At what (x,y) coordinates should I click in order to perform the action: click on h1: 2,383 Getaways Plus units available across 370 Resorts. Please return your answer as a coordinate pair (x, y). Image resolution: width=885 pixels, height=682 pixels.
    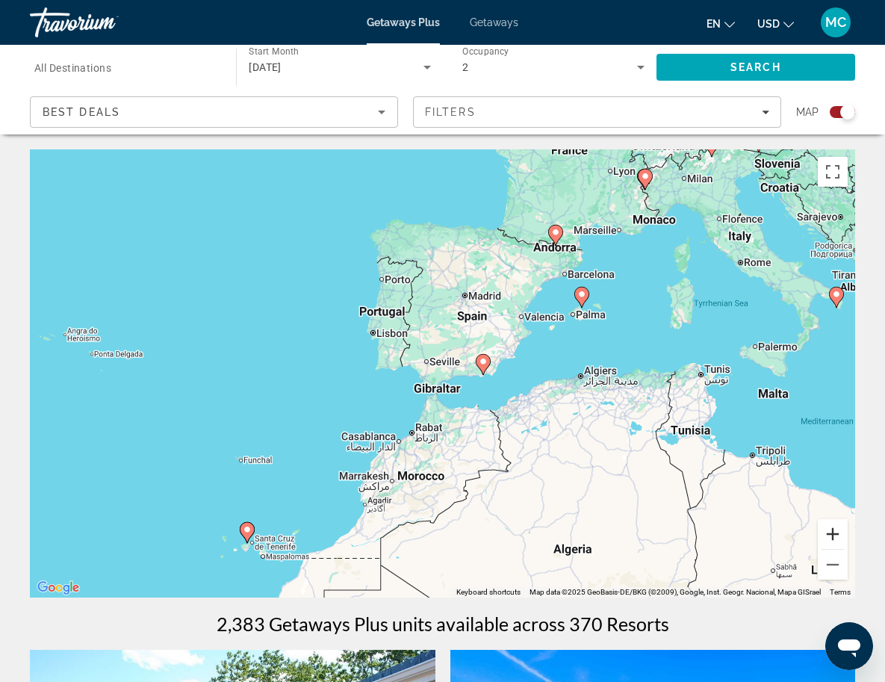
    Looking at the image, I should click on (443, 624).